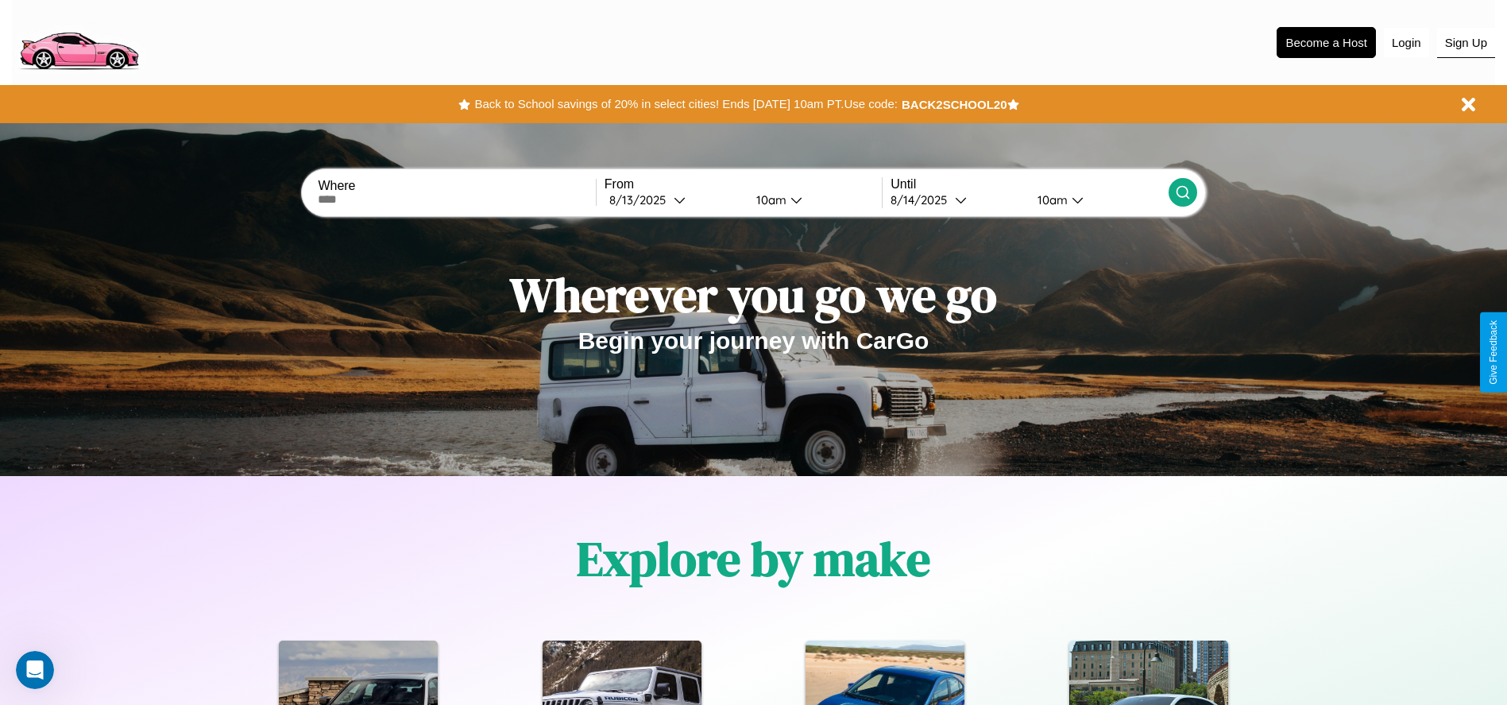  What do you see at coordinates (1493, 352) in the screenshot?
I see `div: Give Feedback` at bounding box center [1493, 352].